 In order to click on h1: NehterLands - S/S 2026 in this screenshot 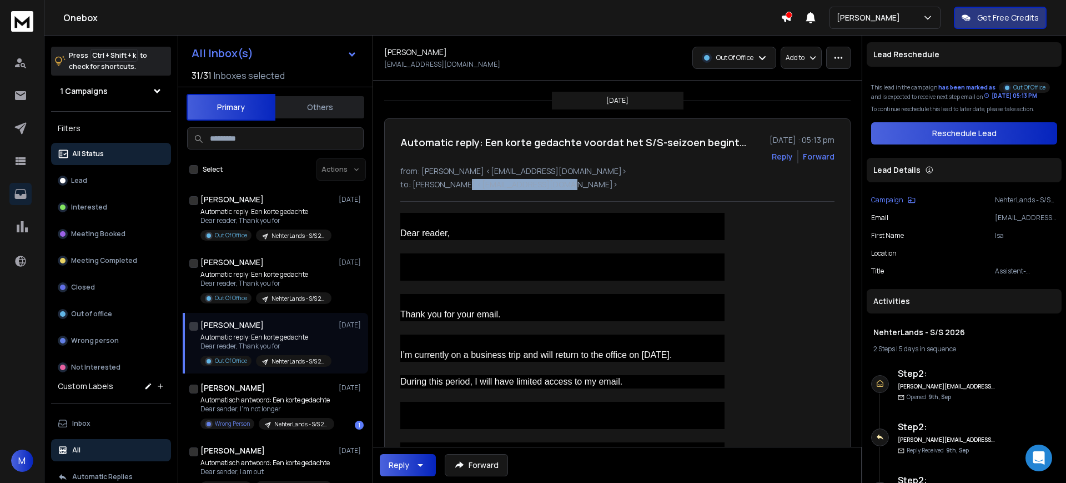, I will do `click(964, 332)`.